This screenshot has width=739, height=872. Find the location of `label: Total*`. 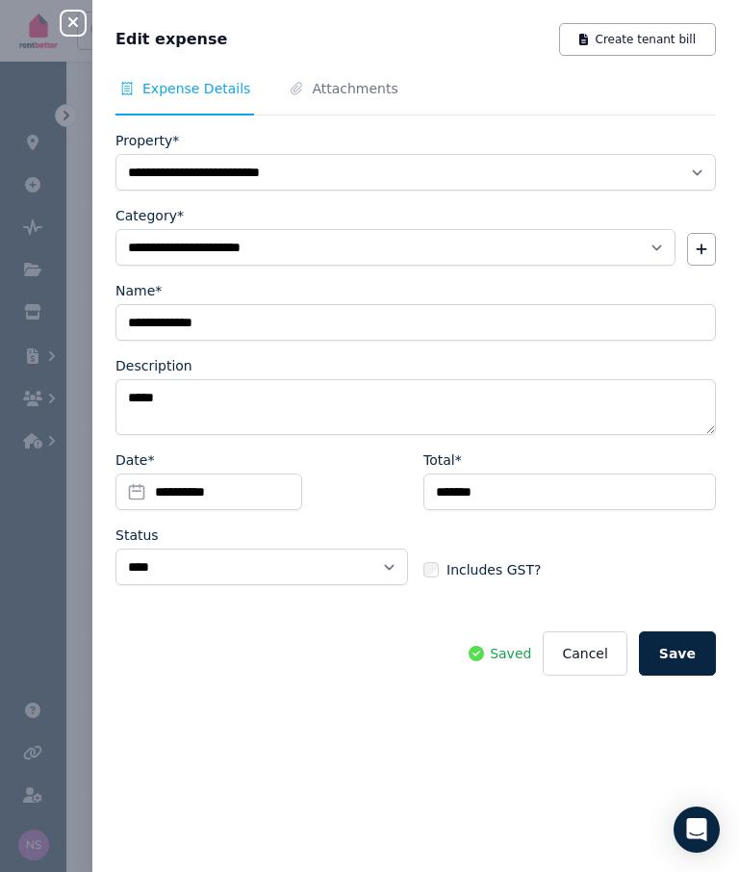

label: Total* is located at coordinates (443, 460).